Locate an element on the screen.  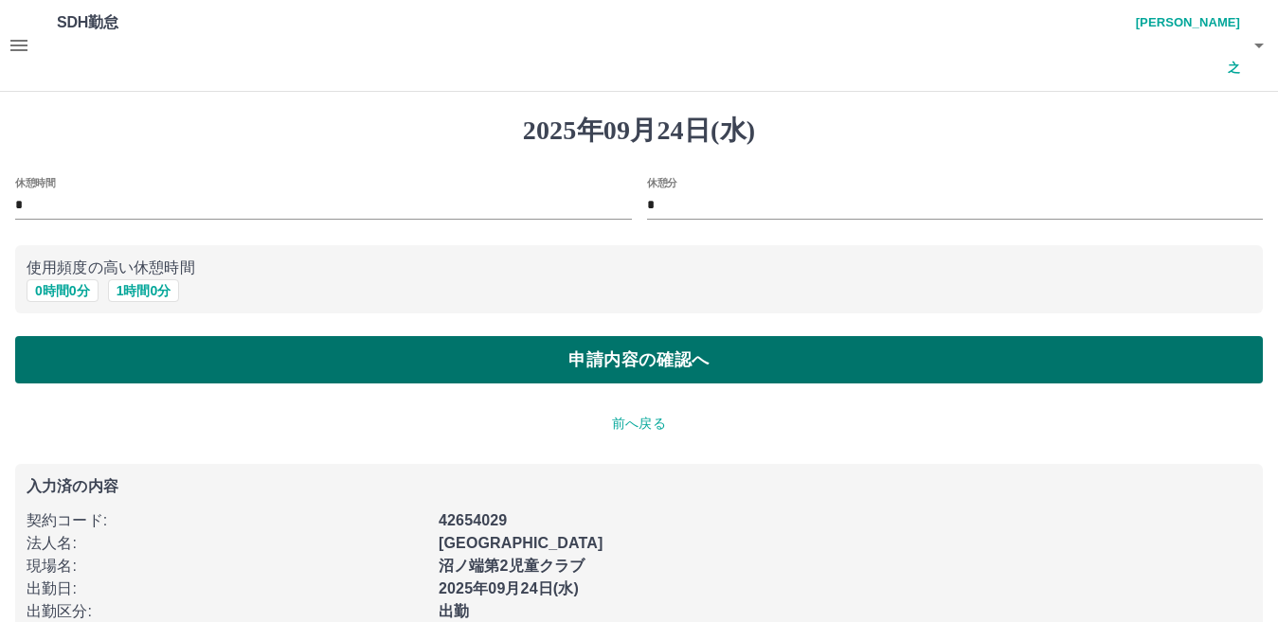
b: 2025年09月24日(水) is located at coordinates (509, 588).